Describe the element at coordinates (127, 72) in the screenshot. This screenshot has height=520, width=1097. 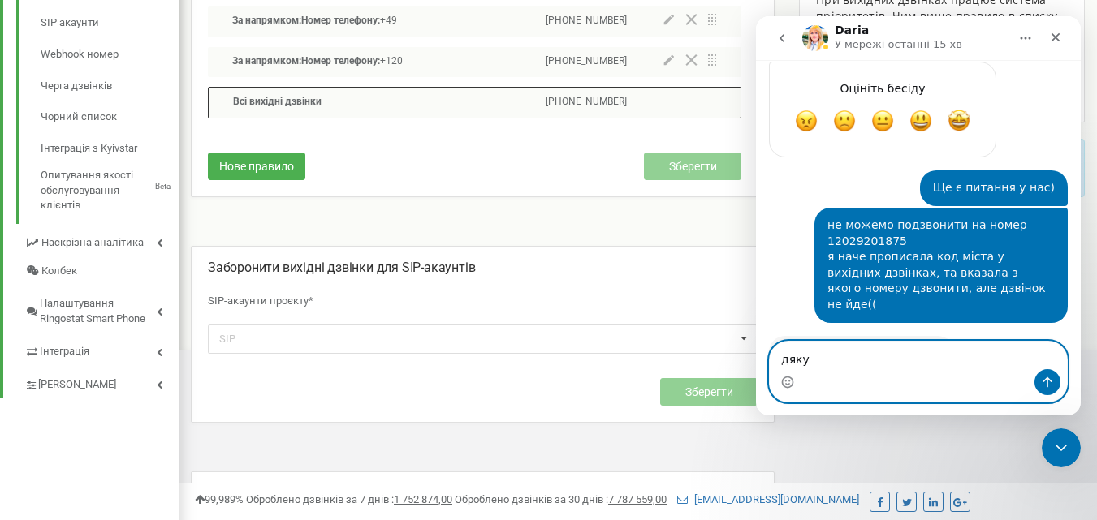
I see `div: Оцініть бесіду` at that location.